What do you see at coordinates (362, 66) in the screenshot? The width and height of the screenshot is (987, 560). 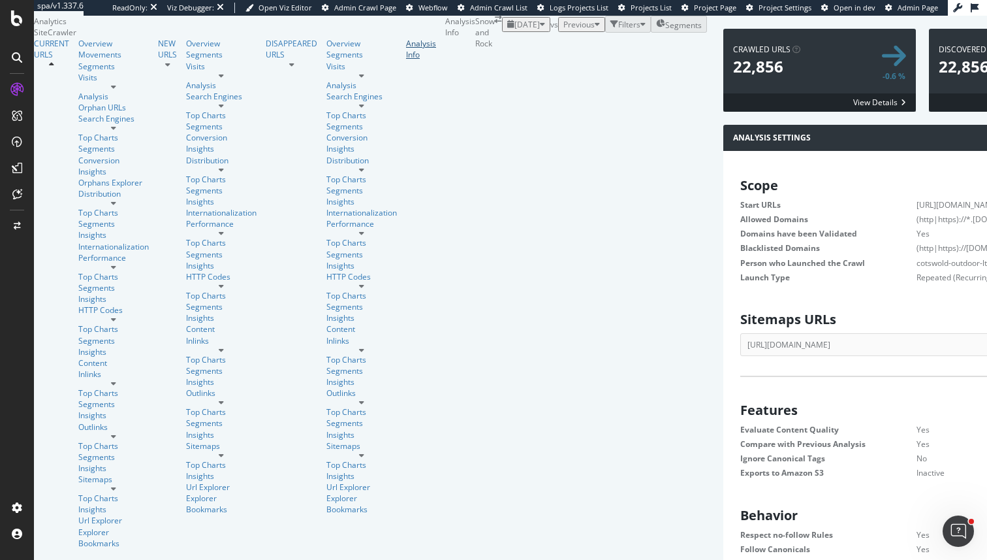 I see `div: Visits` at bounding box center [362, 66].